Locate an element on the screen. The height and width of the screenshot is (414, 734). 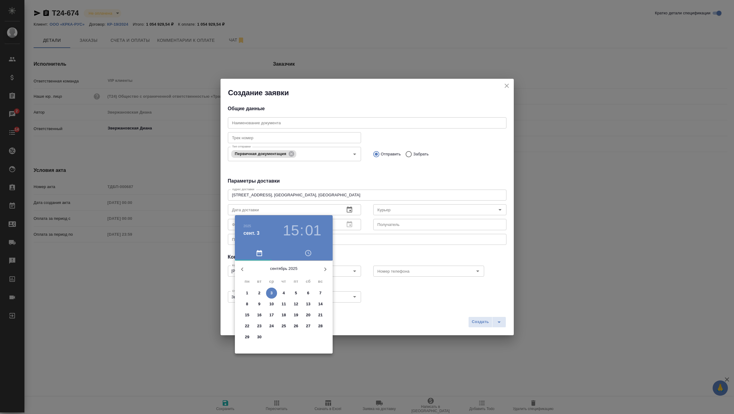
button: сент. 3 is located at coordinates (251, 233).